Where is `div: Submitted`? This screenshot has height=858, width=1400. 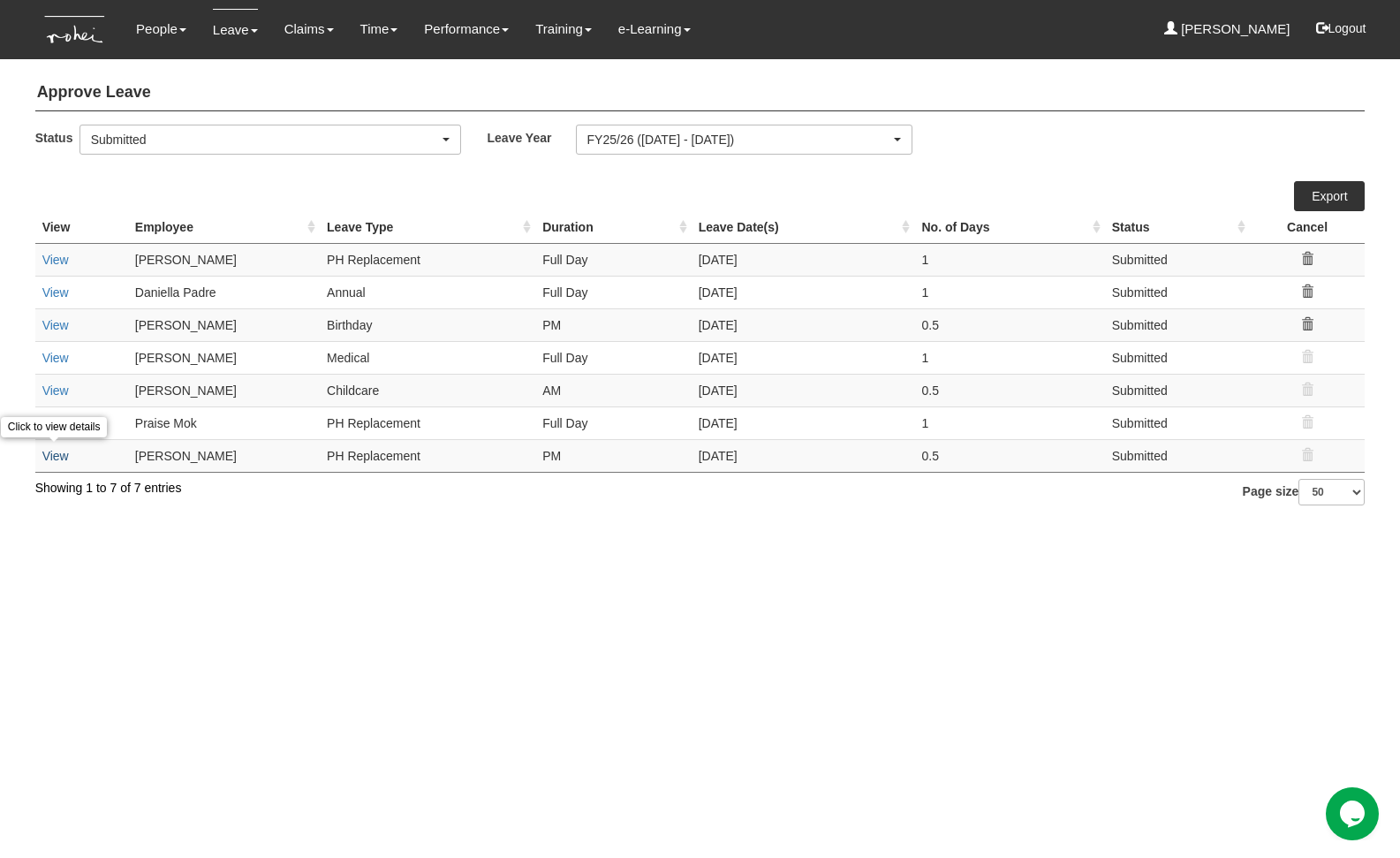 div: Submitted is located at coordinates (265, 139).